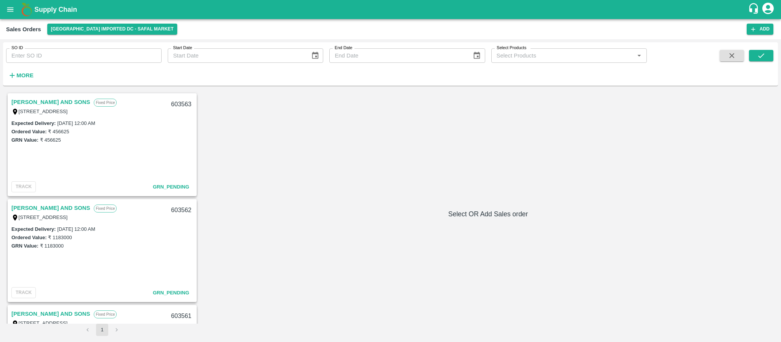 The height and width of the screenshot is (342, 781). I want to click on div: account of current user, so click(768, 10).